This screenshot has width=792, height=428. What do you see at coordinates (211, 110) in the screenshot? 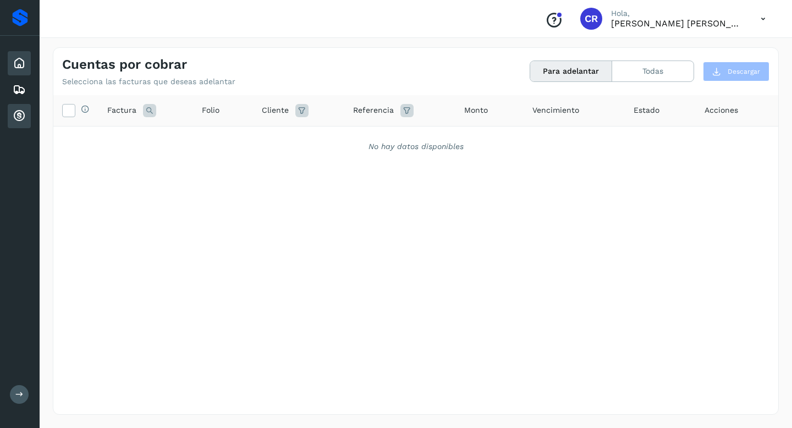
I see `span: Folio` at bounding box center [211, 110].